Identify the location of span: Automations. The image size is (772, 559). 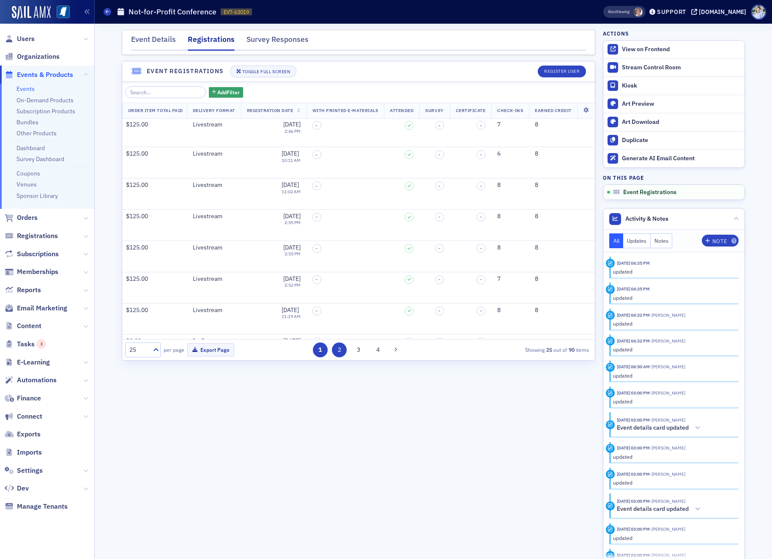
(37, 380).